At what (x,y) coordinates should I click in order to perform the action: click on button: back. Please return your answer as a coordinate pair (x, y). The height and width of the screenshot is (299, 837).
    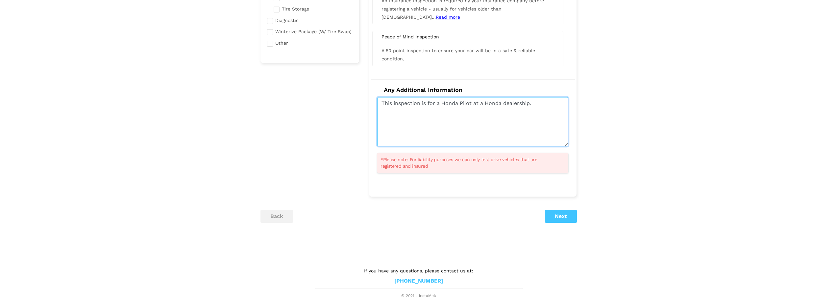
    Looking at the image, I should click on (276, 217).